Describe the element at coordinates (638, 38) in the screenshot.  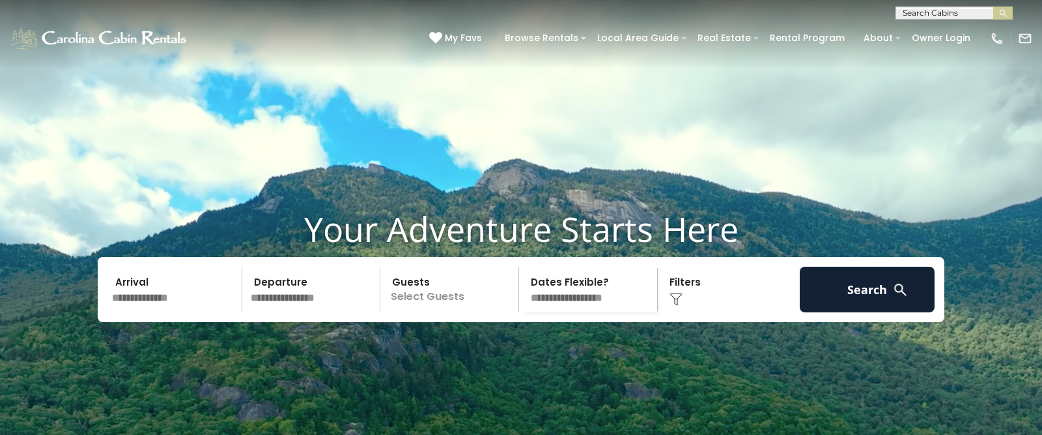
I see `a: Local Area Guide` at that location.